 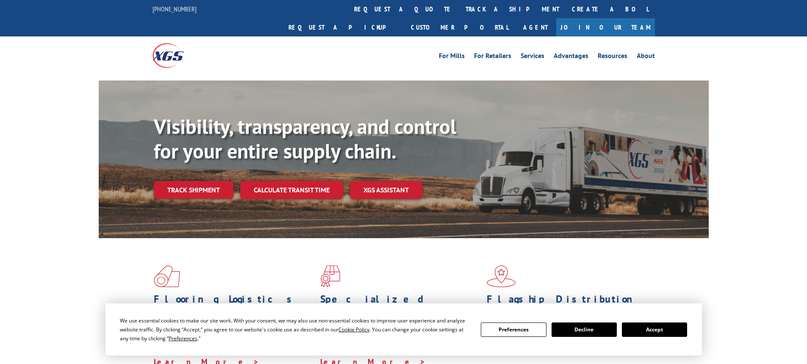 I want to click on h1: Flagship Distribution Model, so click(x=566, y=306).